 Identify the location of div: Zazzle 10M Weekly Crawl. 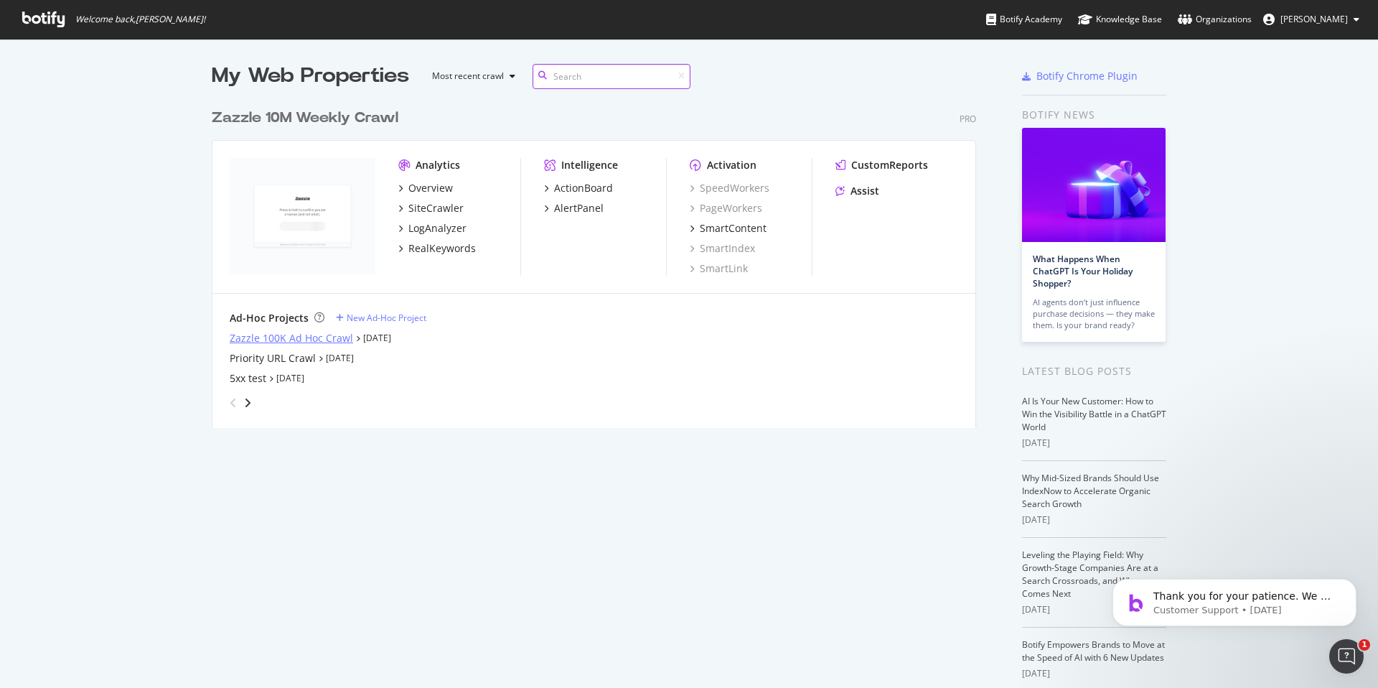
(305, 118).